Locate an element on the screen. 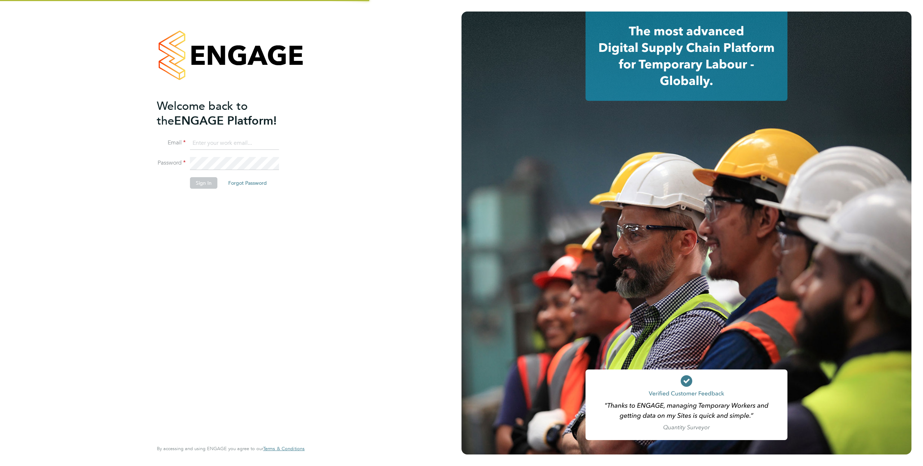 This screenshot has height=466, width=923. button: Forgot Password is located at coordinates (247, 183).